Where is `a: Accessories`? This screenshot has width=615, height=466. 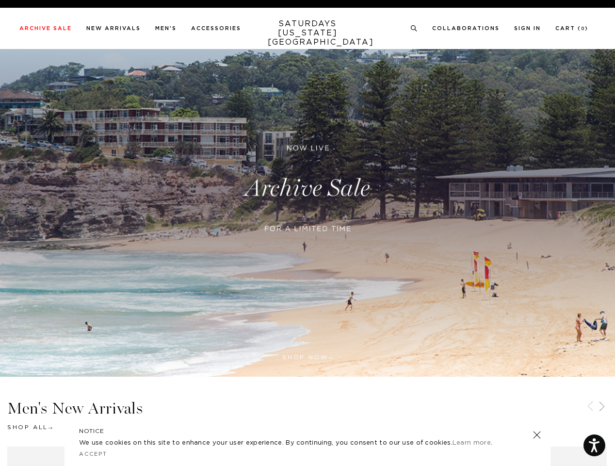 a: Accessories is located at coordinates (216, 28).